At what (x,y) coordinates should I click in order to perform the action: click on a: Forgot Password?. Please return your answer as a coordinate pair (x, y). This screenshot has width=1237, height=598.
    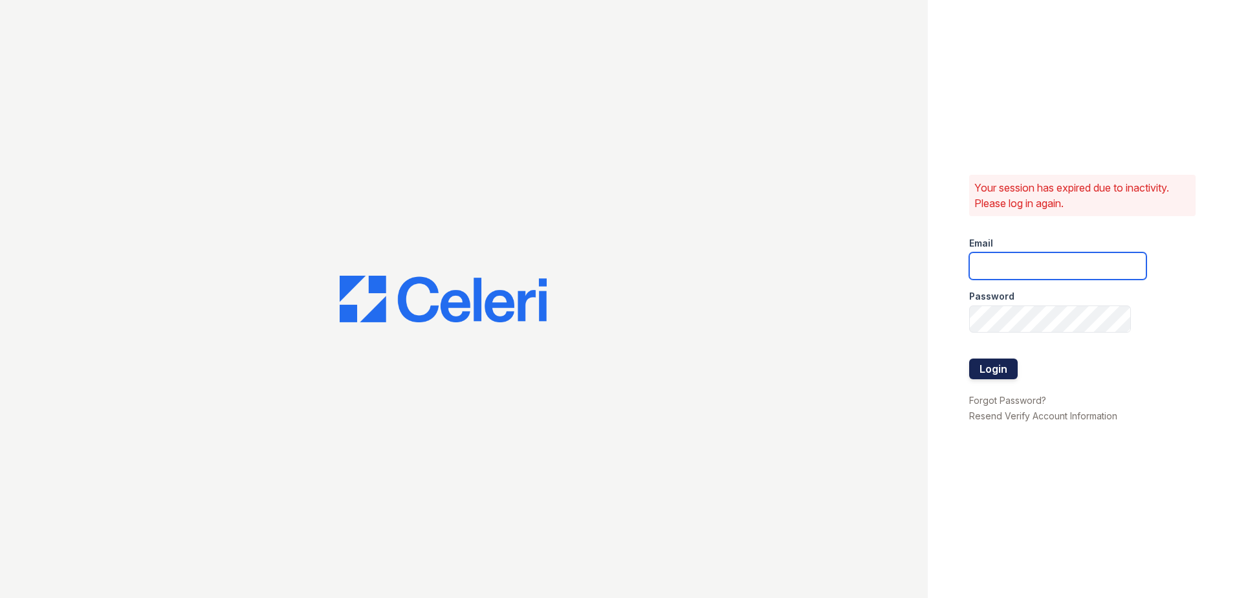
    Looking at the image, I should click on (1007, 400).